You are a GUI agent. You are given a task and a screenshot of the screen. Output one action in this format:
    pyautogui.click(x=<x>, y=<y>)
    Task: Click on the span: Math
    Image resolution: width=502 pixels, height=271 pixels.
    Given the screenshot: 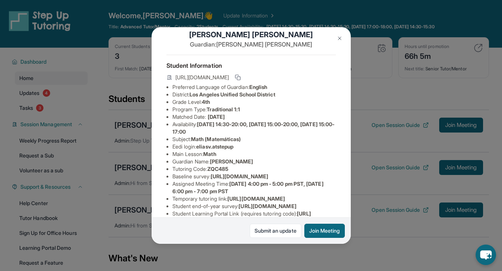 What is the action you would take?
    pyautogui.click(x=210, y=154)
    